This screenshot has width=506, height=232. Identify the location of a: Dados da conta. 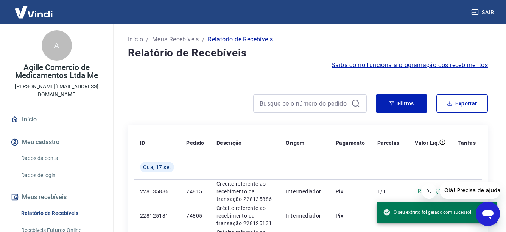
(61, 158).